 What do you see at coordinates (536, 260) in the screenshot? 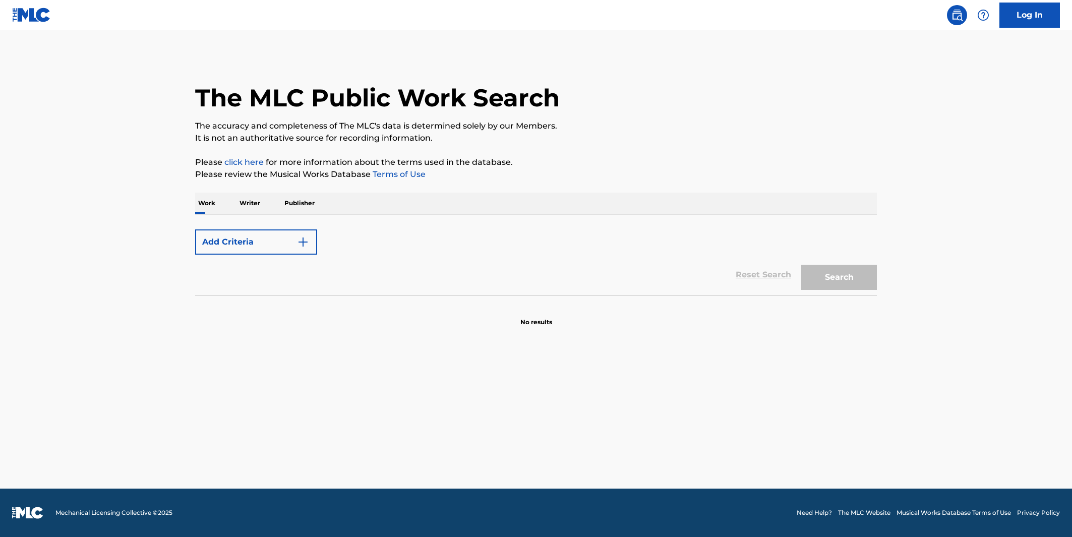
I see `form: Search Form` at bounding box center [536, 260].